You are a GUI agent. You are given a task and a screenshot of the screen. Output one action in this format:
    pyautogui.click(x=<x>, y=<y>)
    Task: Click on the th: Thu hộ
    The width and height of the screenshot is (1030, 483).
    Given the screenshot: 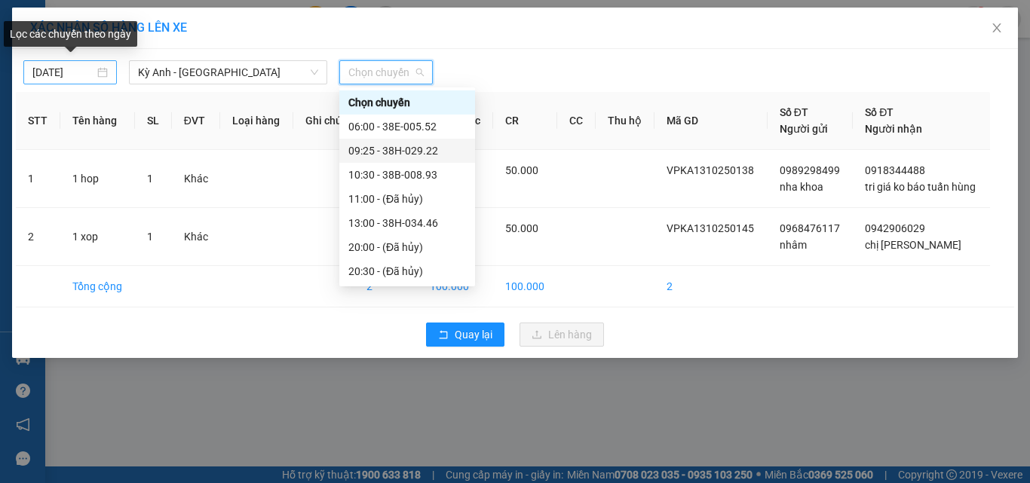 What is the action you would take?
    pyautogui.click(x=625, y=121)
    